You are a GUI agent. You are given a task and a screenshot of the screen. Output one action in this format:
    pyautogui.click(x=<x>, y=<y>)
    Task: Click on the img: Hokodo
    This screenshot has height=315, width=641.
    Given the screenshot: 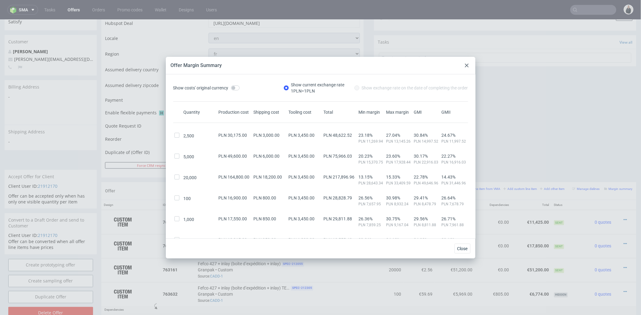 What is the action you would take?
    pyautogui.click(x=162, y=93)
    